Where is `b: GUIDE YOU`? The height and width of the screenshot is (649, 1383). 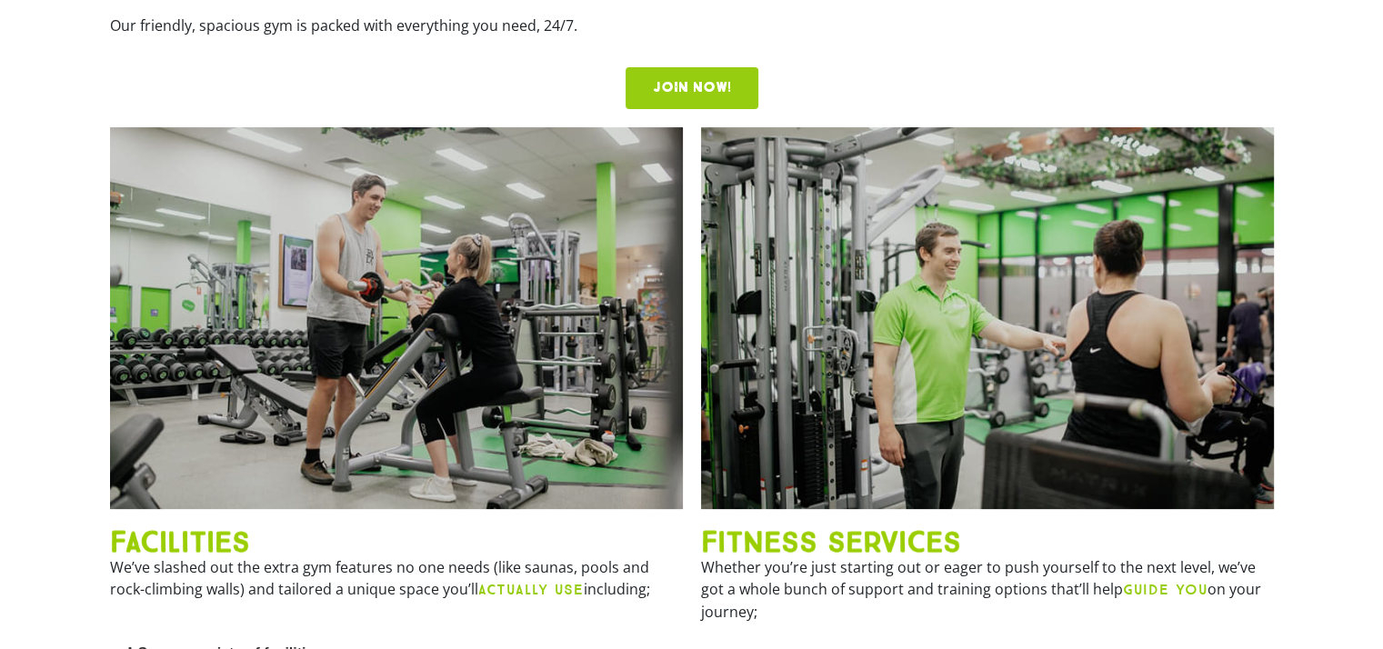 b: GUIDE YOU is located at coordinates (1165, 589).